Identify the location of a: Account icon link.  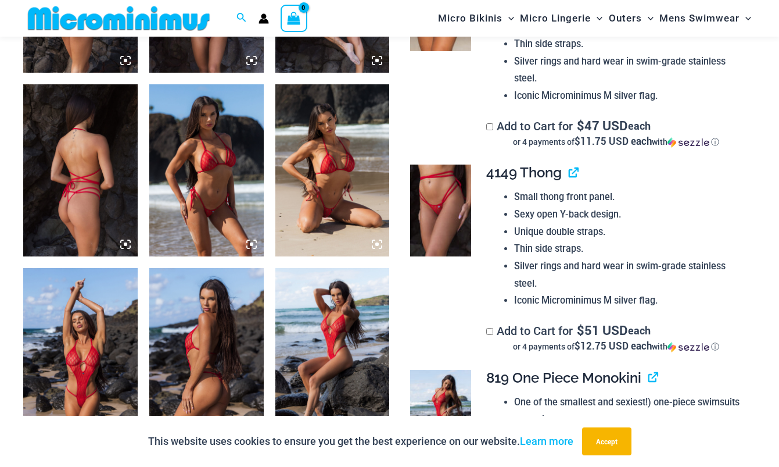
(264, 19).